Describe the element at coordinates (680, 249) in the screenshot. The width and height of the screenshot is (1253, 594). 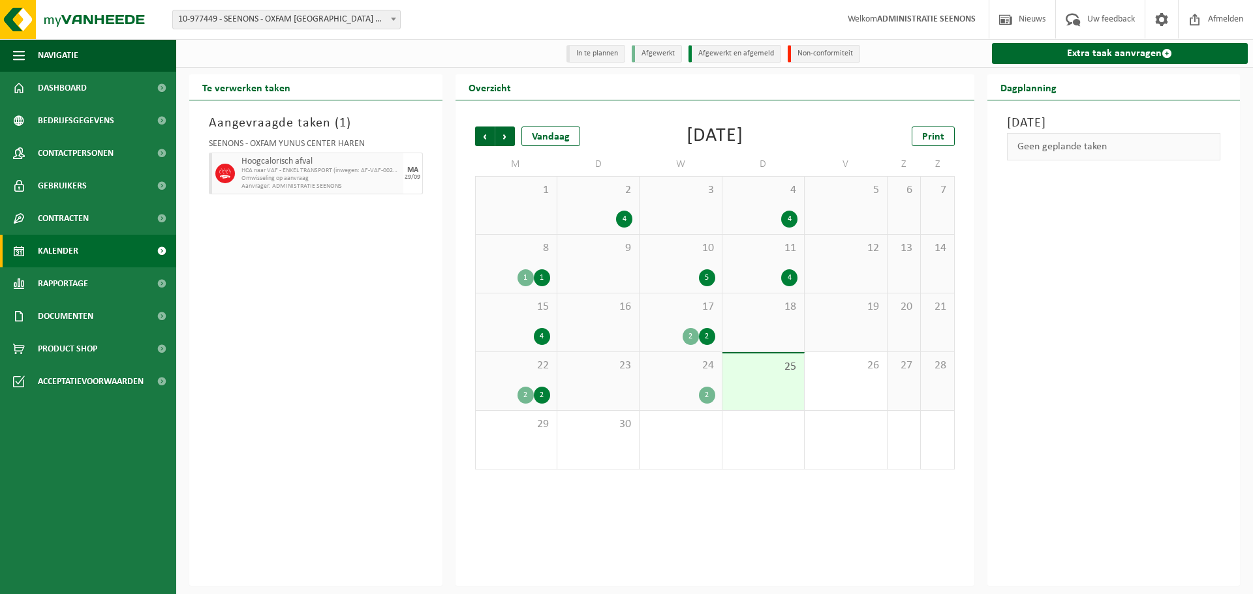
I see `span: 10` at that location.